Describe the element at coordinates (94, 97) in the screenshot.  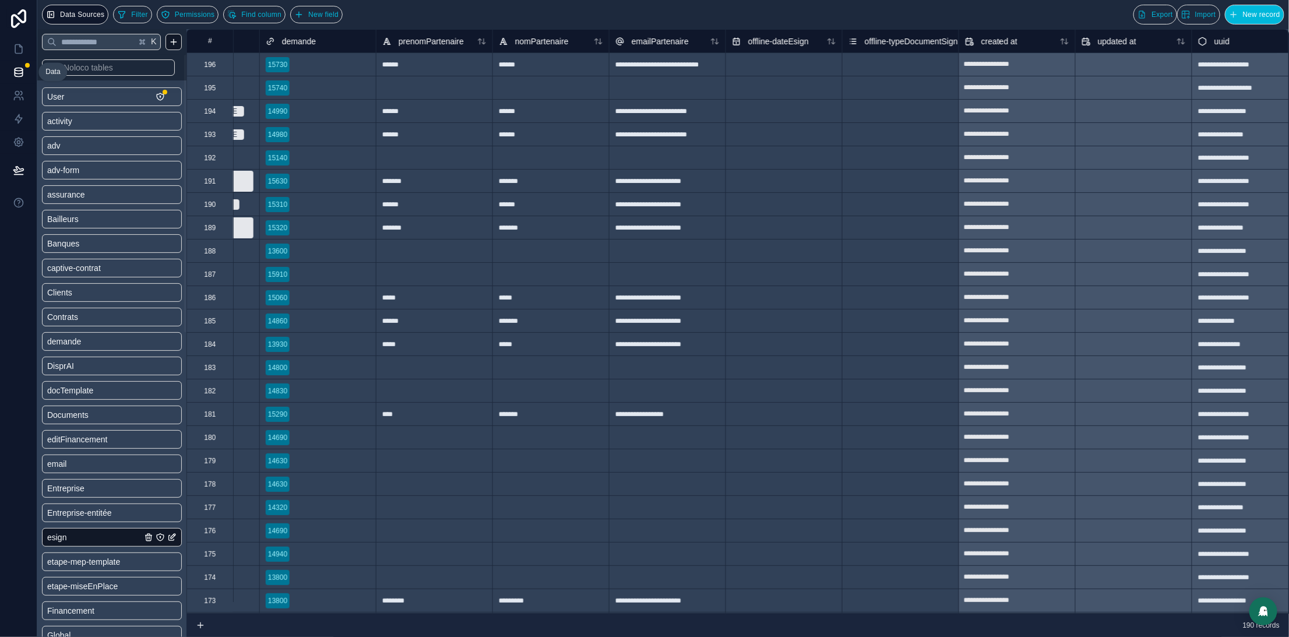
I see `a: User` at that location.